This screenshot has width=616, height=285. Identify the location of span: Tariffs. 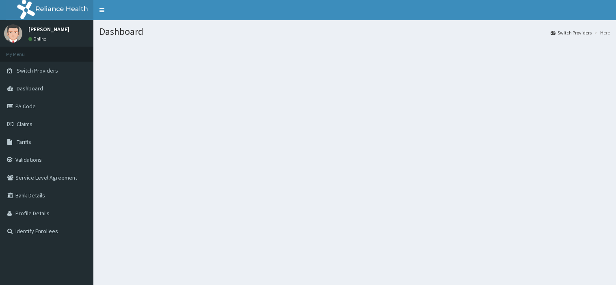
(24, 142).